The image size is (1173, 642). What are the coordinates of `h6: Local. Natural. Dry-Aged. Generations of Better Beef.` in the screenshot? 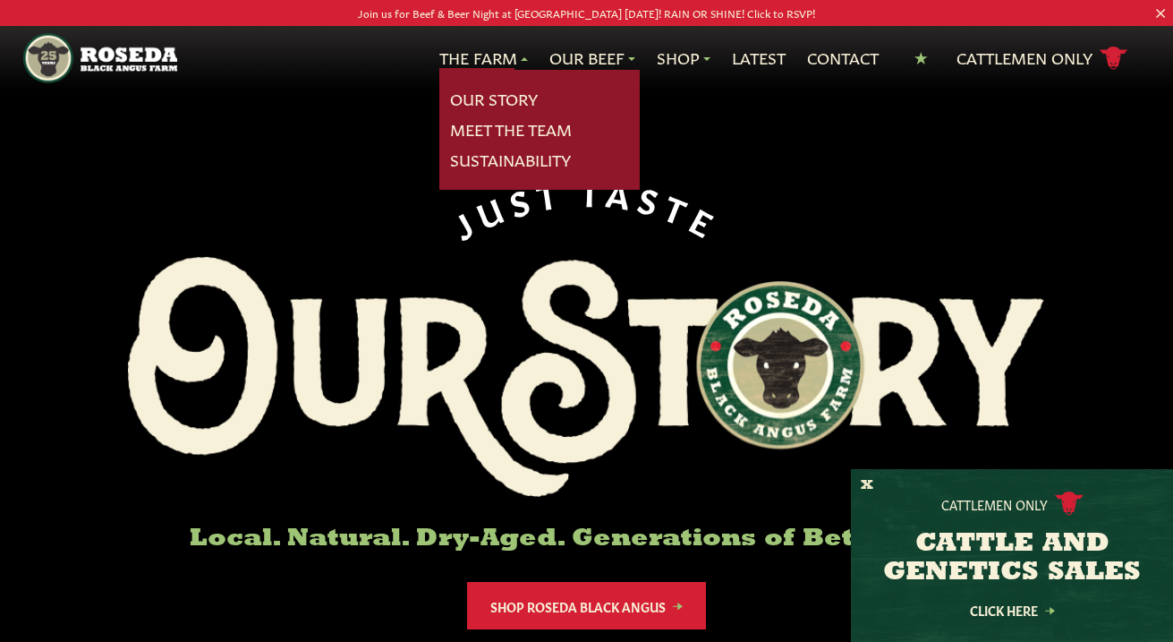 It's located at (586, 539).